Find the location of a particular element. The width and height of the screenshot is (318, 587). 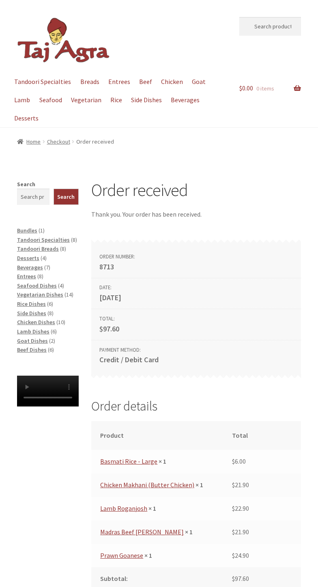

span: Entrees is located at coordinates (26, 276).